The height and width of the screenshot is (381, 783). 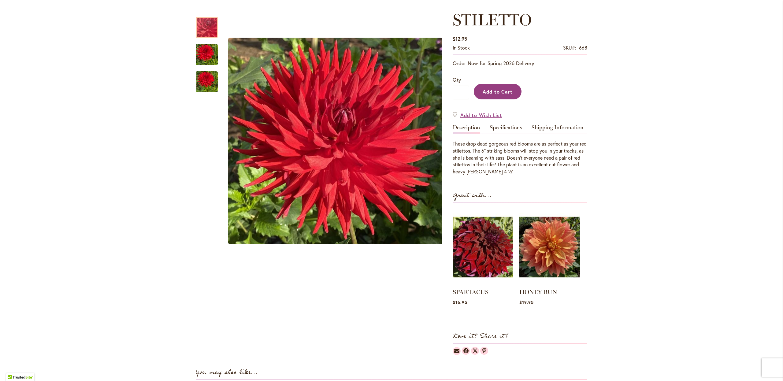 What do you see at coordinates (349, 141) in the screenshot?
I see `div: Product Images` at bounding box center [349, 141].